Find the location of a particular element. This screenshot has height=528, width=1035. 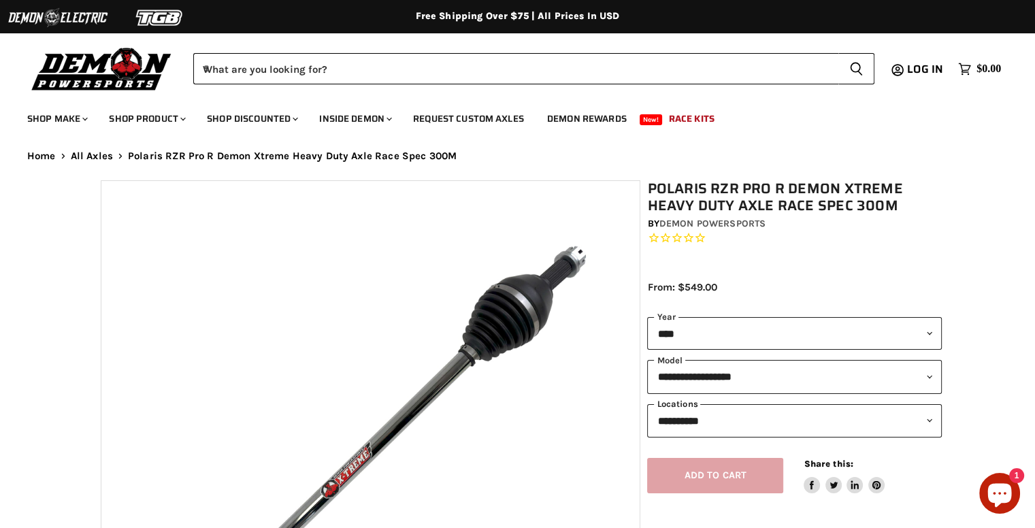

span: From: $549.00 is located at coordinates (682, 287).